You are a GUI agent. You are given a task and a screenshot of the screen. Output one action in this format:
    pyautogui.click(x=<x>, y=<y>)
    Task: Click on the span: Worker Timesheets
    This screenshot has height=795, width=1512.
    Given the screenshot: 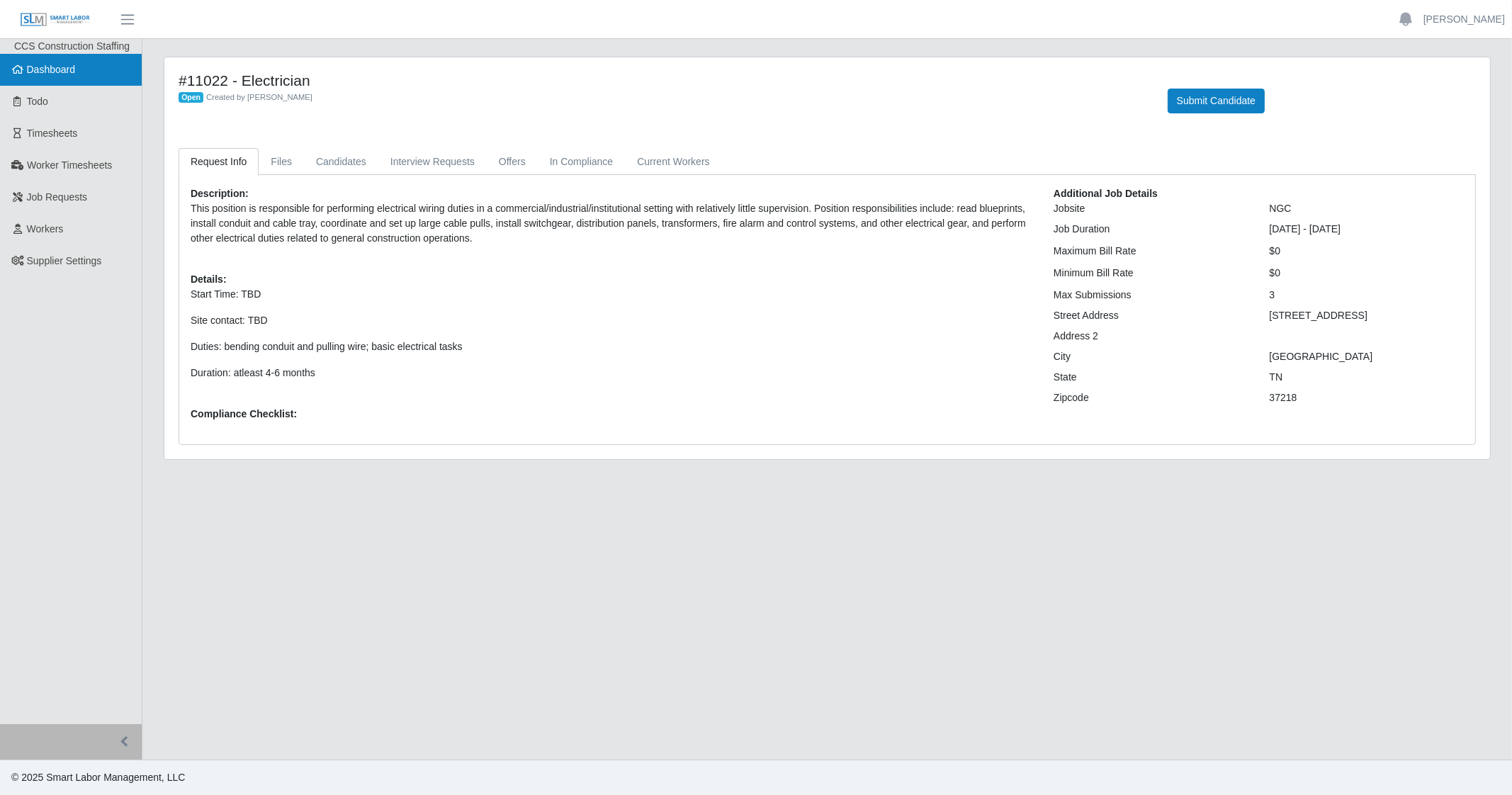 What is the action you would take?
    pyautogui.click(x=70, y=165)
    